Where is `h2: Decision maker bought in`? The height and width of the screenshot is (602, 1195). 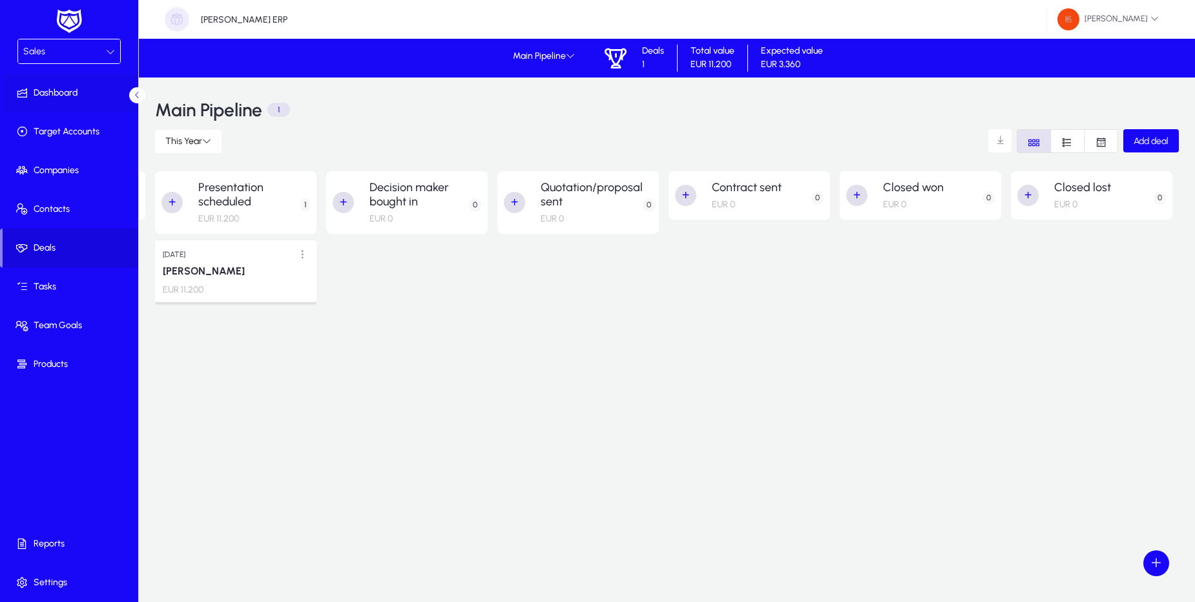
h2: Decision maker bought in is located at coordinates (419, 194).